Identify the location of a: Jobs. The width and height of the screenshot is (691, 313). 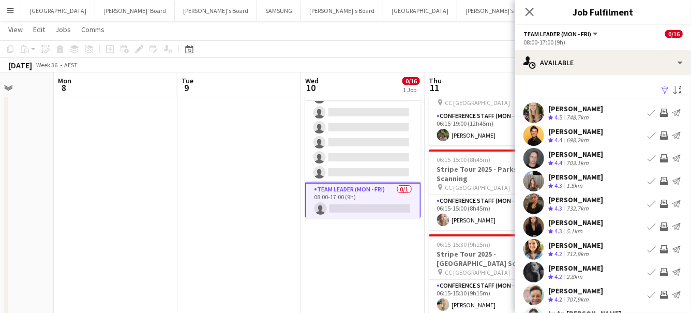
(63, 29).